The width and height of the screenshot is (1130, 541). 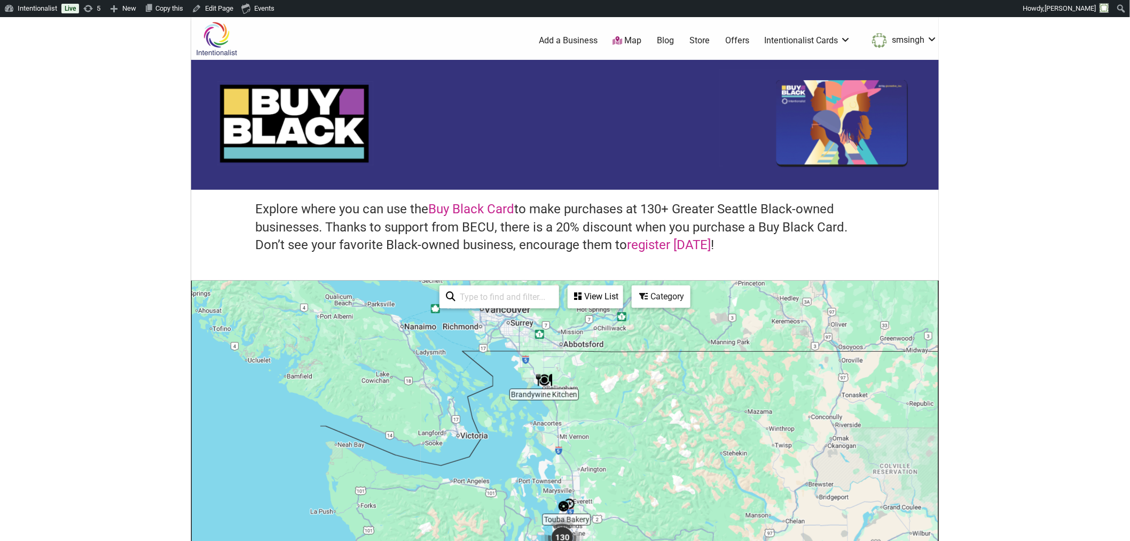 I want to click on div: See a list of the visible businesses, so click(x=596, y=296).